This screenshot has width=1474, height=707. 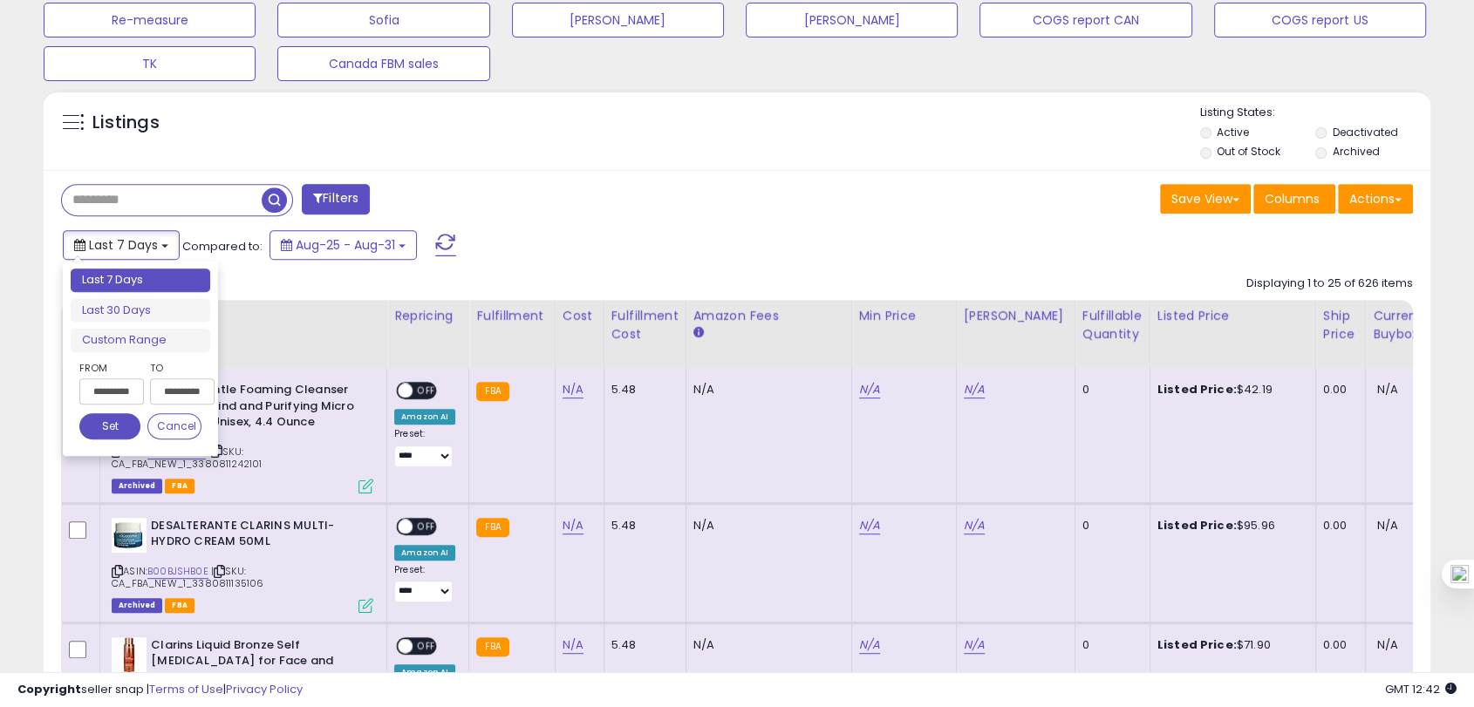 I want to click on b: Clarins Gentle Foaming Cleanser with Tamarind and Purifying Micro Pearls for Unisex, 4.4 Ounce, so click(x=256, y=408).